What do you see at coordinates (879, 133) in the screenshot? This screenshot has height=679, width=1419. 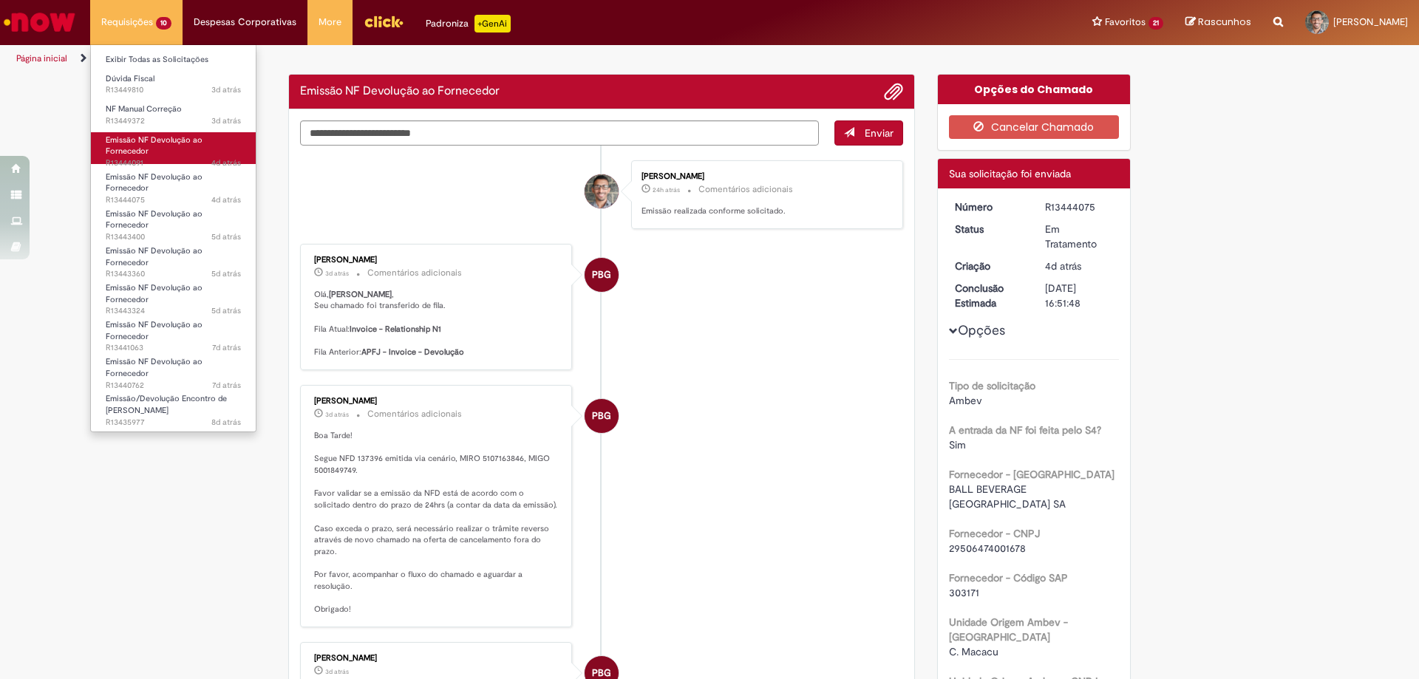 I see `span: Enviar` at bounding box center [879, 133].